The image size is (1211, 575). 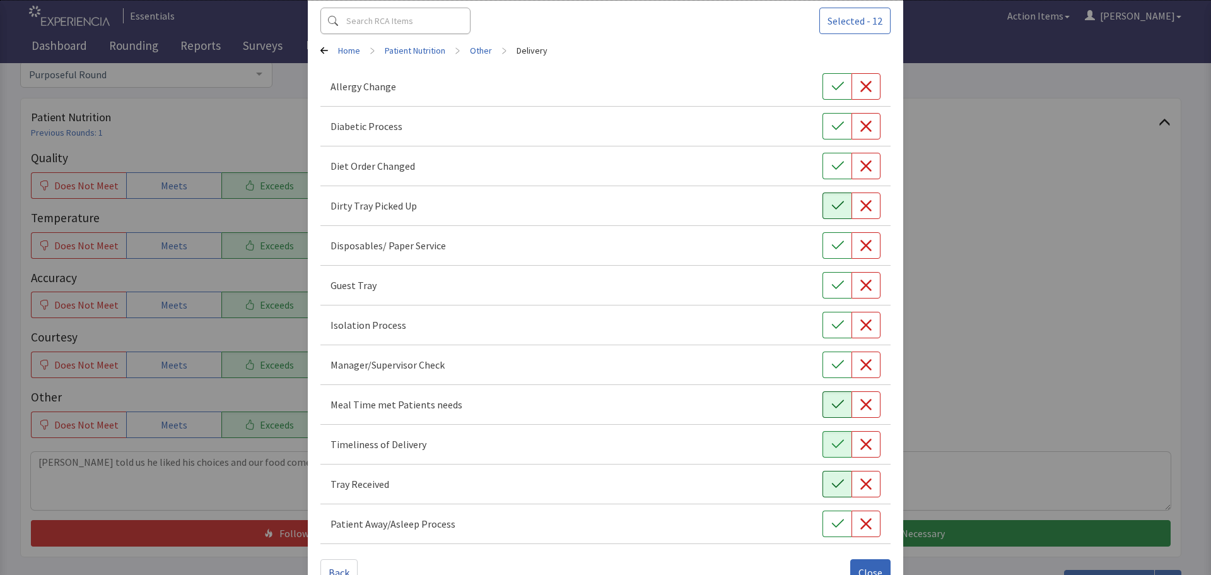 What do you see at coordinates (360, 484) in the screenshot?
I see `p: Tray Received` at bounding box center [360, 484].